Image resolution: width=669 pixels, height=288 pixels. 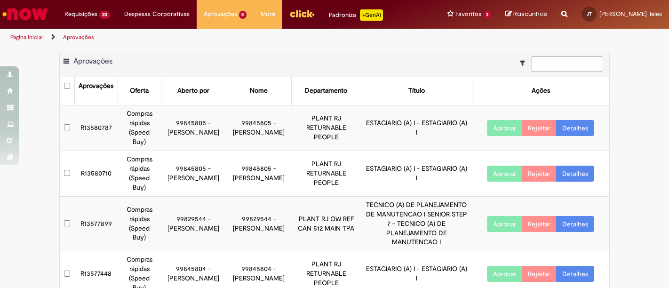 What do you see at coordinates (589, 14) in the screenshot?
I see `span: JT` at bounding box center [589, 14].